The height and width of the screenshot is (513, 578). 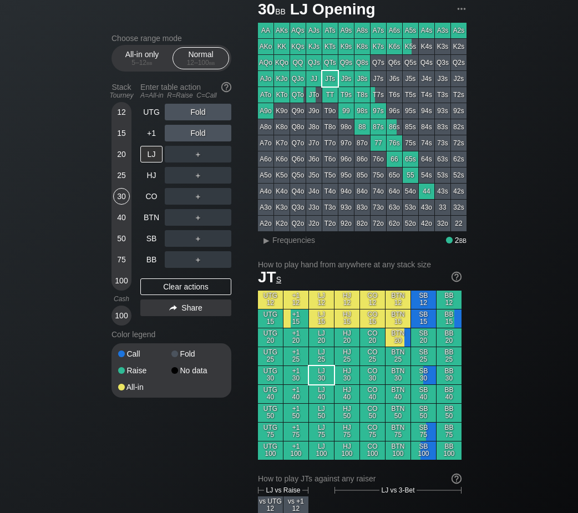 What do you see at coordinates (449, 375) in the screenshot?
I see `div: BB 30` at bounding box center [449, 375].